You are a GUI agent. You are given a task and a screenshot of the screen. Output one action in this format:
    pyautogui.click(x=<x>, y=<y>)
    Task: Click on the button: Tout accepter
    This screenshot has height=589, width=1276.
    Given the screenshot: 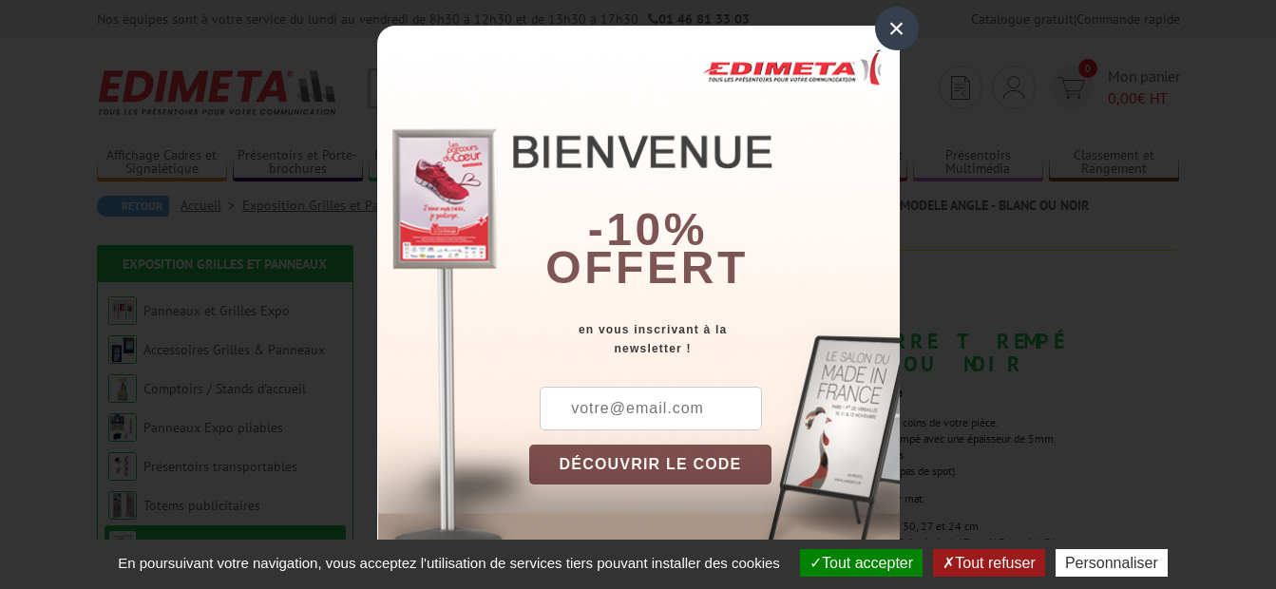 What is the action you would take?
    pyautogui.click(x=861, y=562)
    